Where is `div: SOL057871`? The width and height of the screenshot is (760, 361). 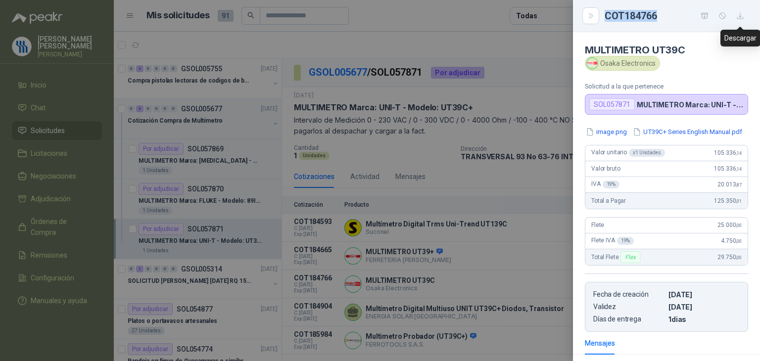
div: SOL057871 is located at coordinates (612, 104).